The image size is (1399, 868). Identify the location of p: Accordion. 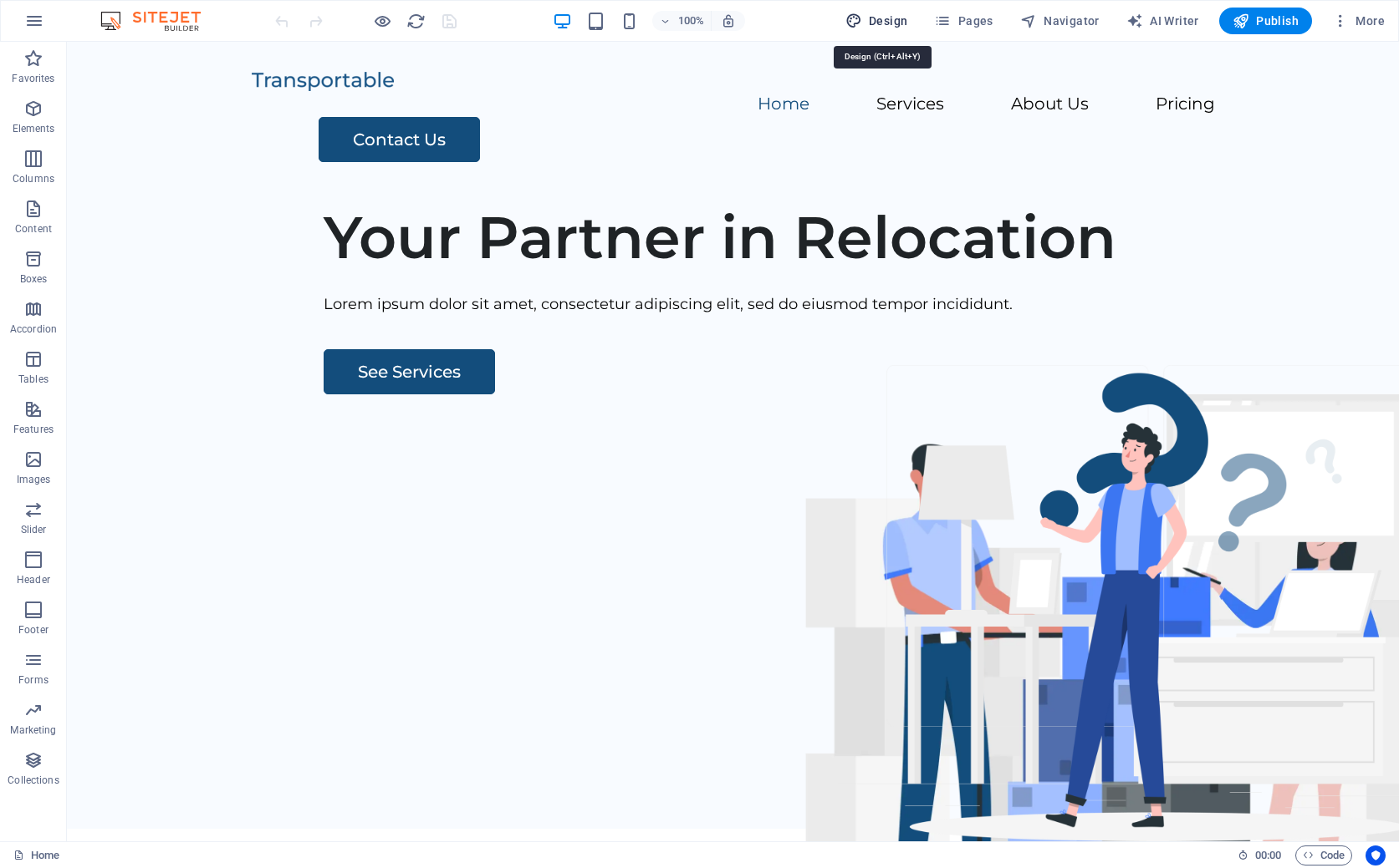
(34, 329).